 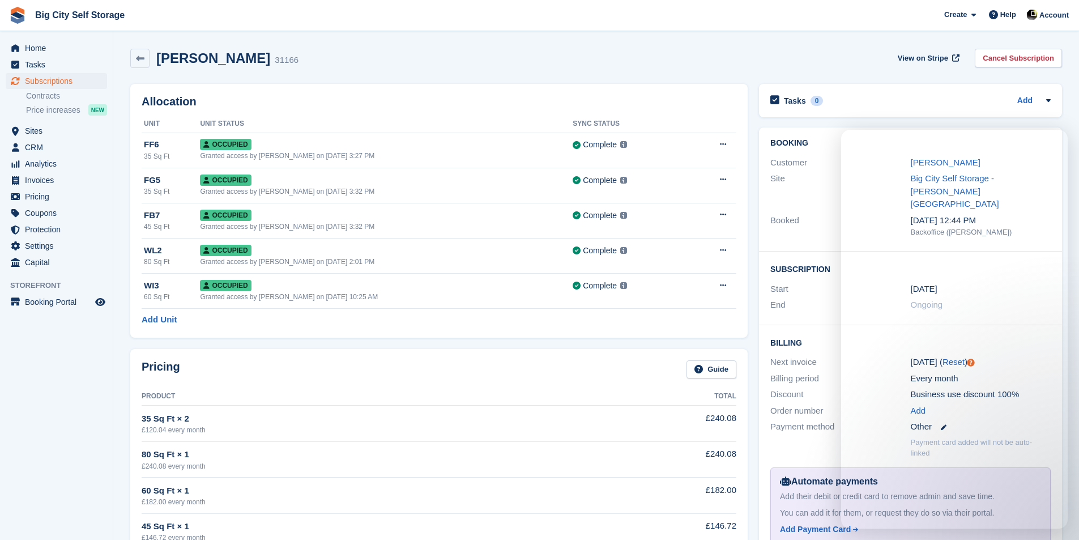 I want to click on span: Create, so click(x=956, y=15).